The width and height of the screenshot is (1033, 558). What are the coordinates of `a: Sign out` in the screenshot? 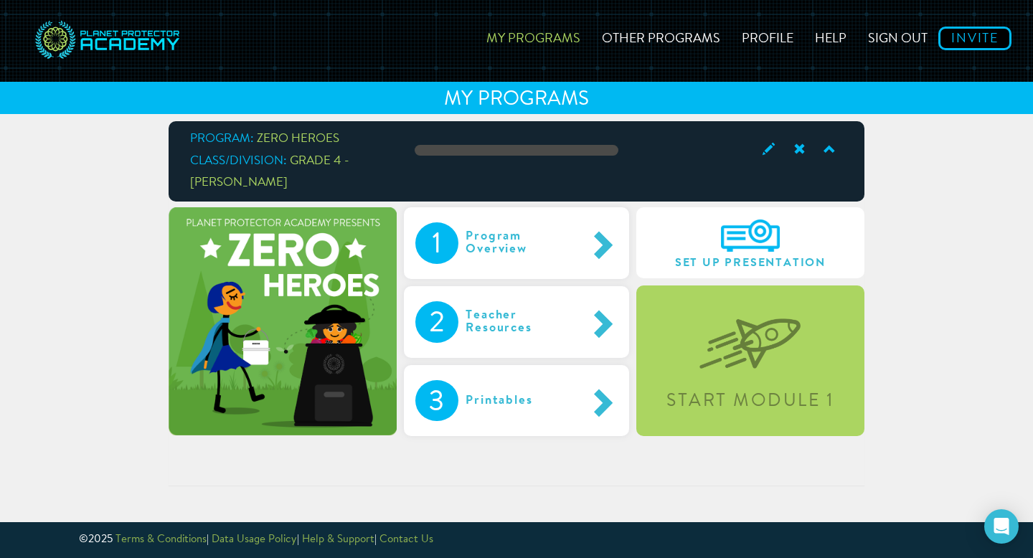 It's located at (898, 36).